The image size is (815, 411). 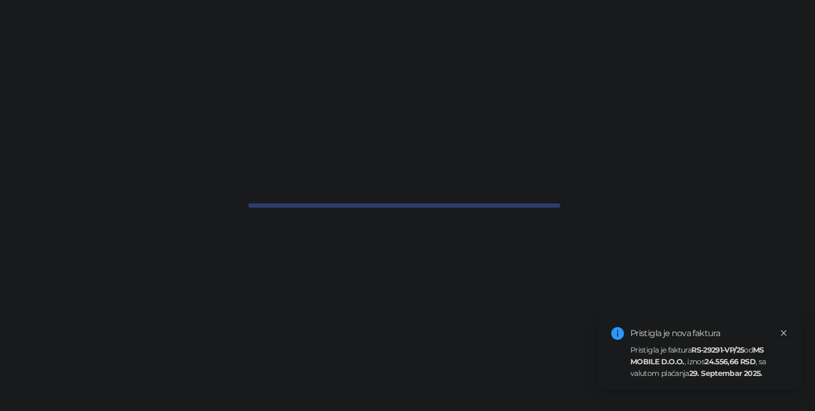 I want to click on strong: 24.556,66 RSD, so click(x=730, y=361).